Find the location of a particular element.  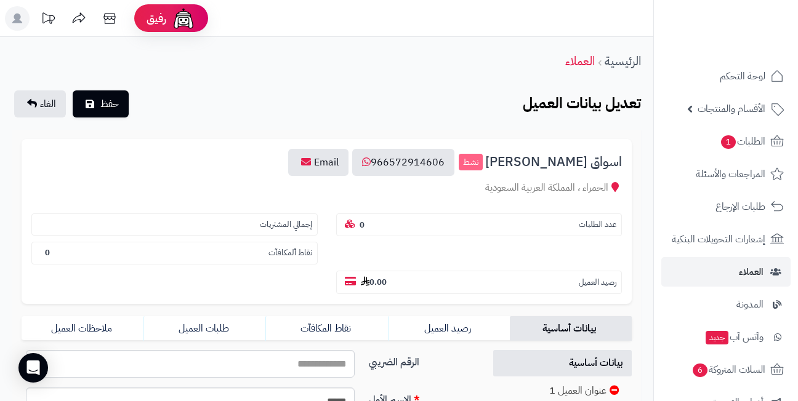

span: الطلبات is located at coordinates (742, 142).